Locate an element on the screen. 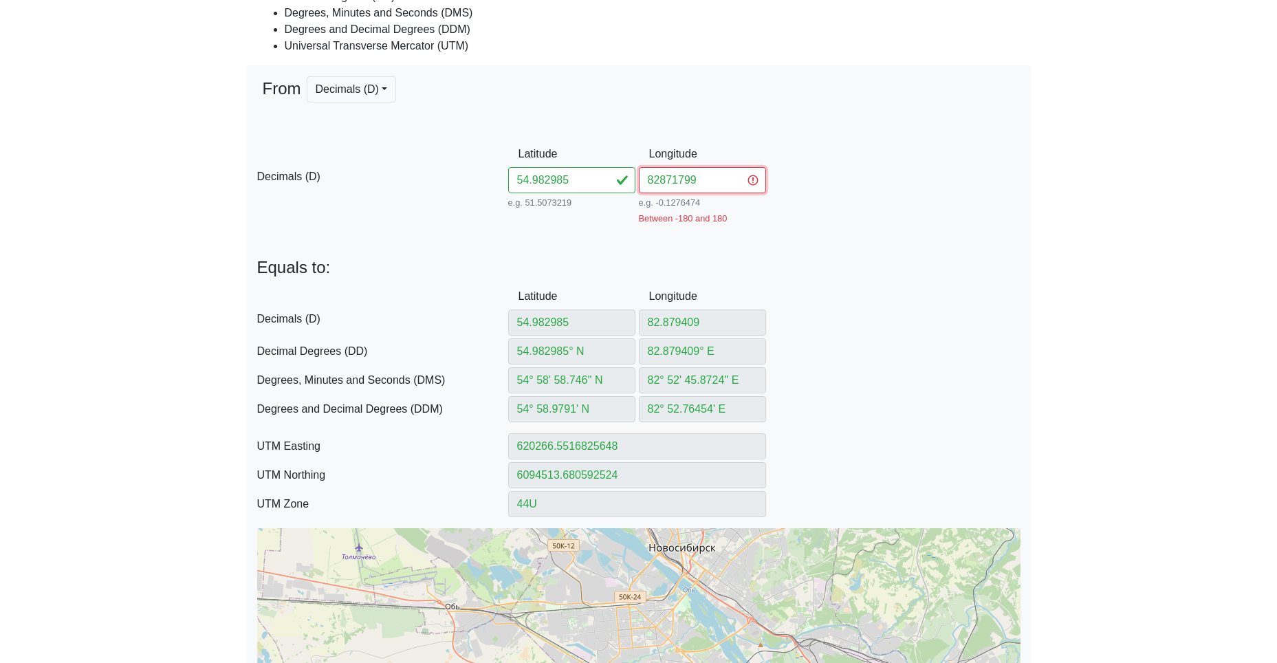 The image size is (1277, 663). small: e.g. -0.1276474 is located at coordinates (702, 202).